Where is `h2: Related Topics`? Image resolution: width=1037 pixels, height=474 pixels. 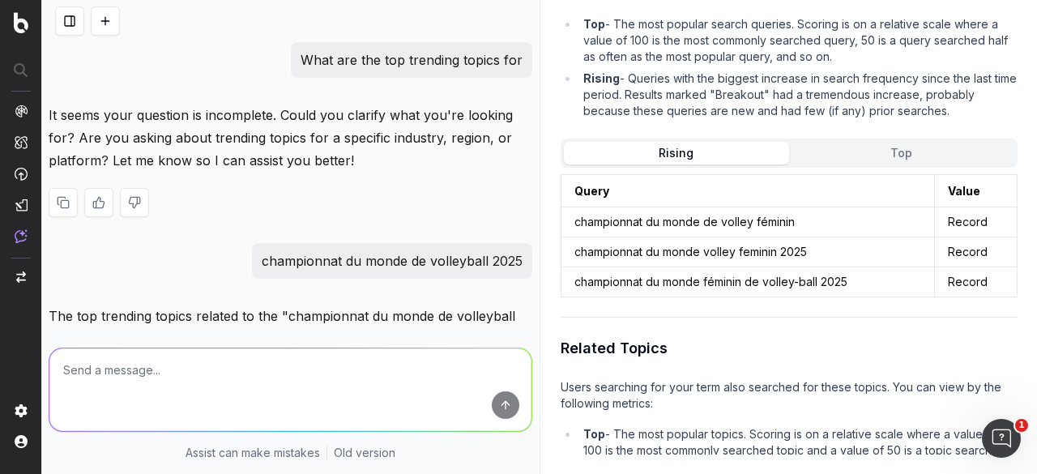
h2: Related Topics is located at coordinates (789, 349).